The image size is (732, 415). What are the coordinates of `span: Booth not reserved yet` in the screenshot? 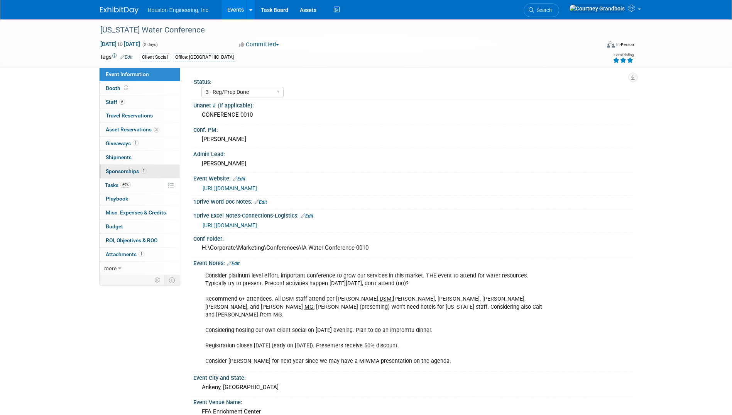 It's located at (126, 88).